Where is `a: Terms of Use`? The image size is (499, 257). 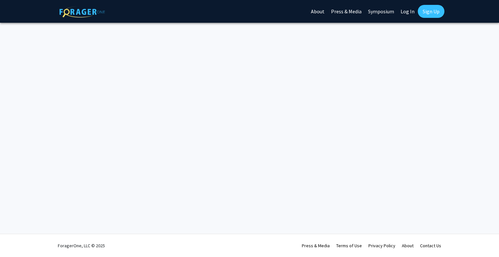 a: Terms of Use is located at coordinates (349, 246).